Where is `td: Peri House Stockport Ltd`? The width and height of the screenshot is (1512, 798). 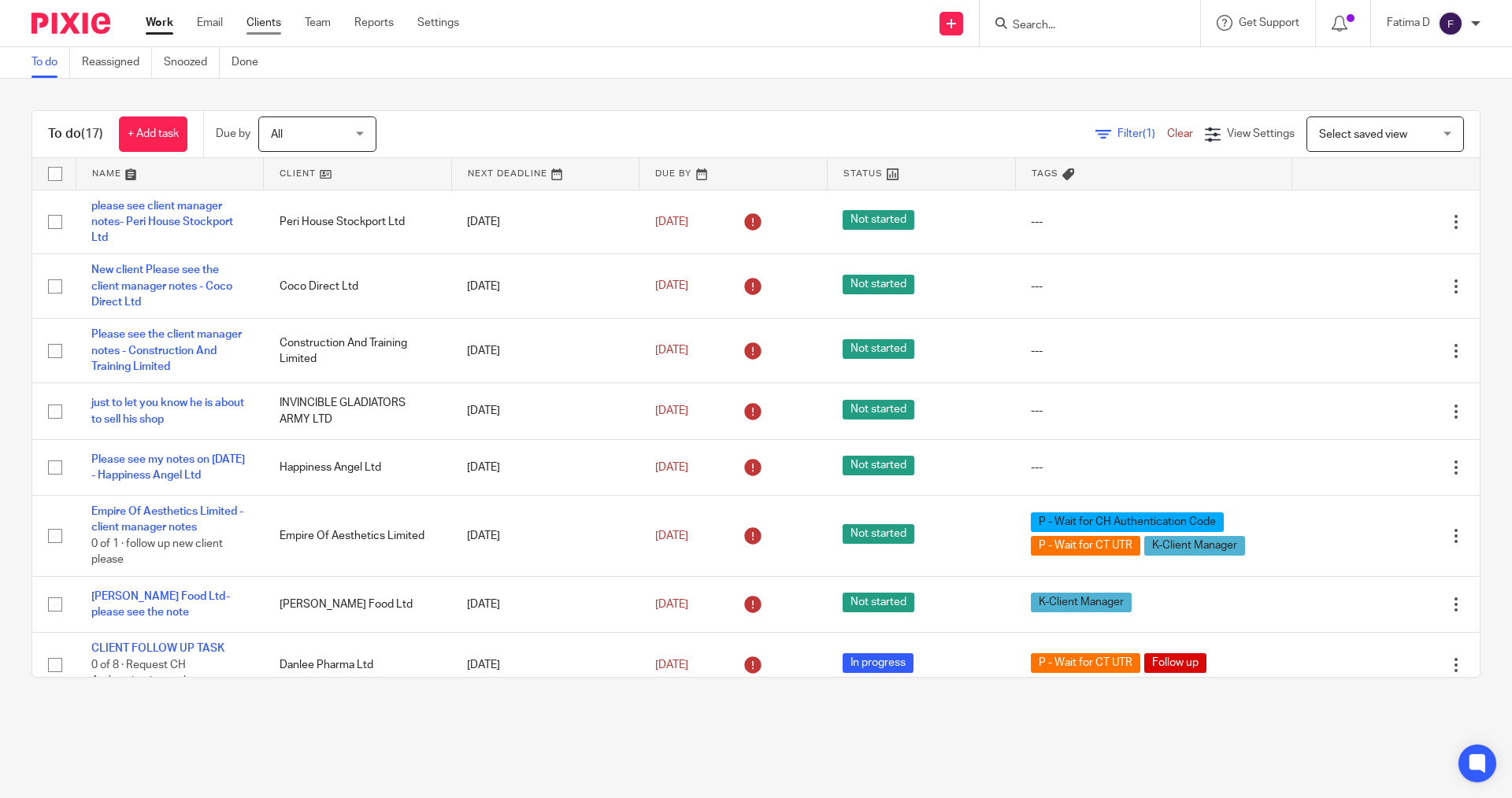 td: Peri House Stockport Ltd is located at coordinates (358, 222).